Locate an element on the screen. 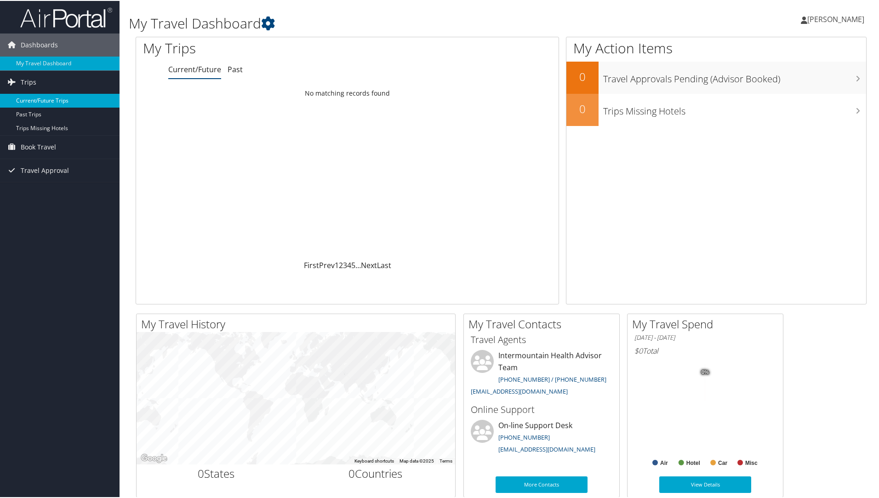 This screenshot has height=498, width=879. a: Current/Future is located at coordinates (194, 68).